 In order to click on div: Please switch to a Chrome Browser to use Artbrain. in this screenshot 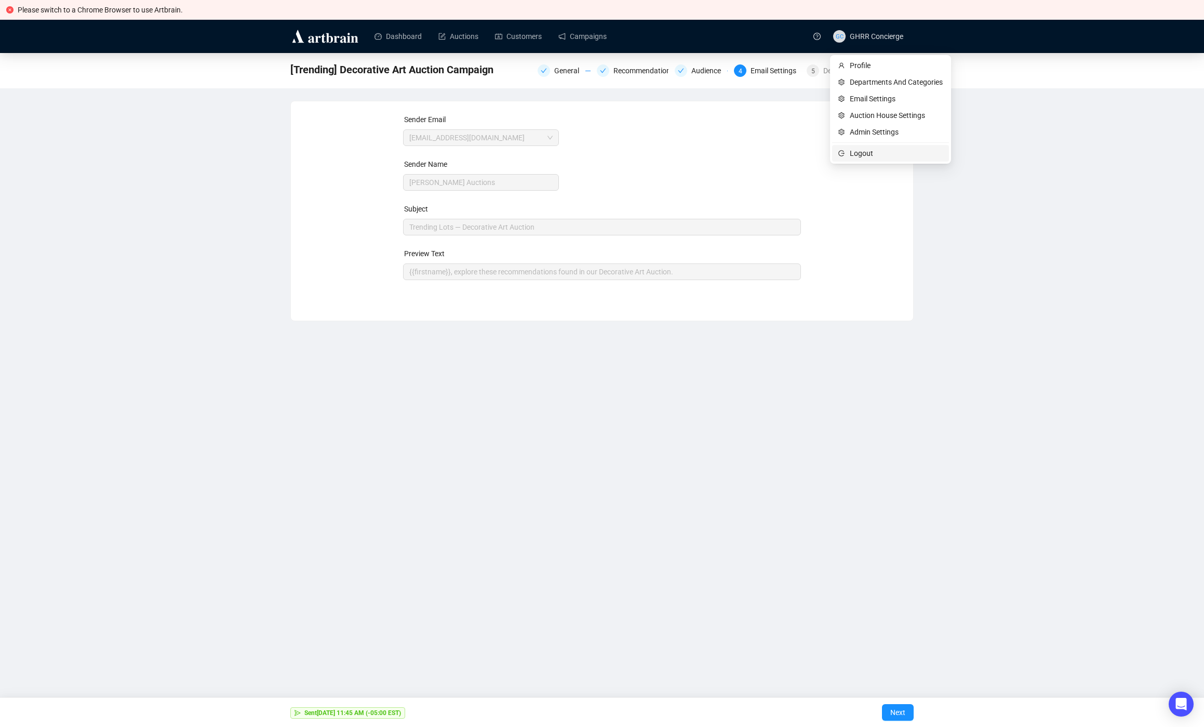, I will do `click(608, 10)`.